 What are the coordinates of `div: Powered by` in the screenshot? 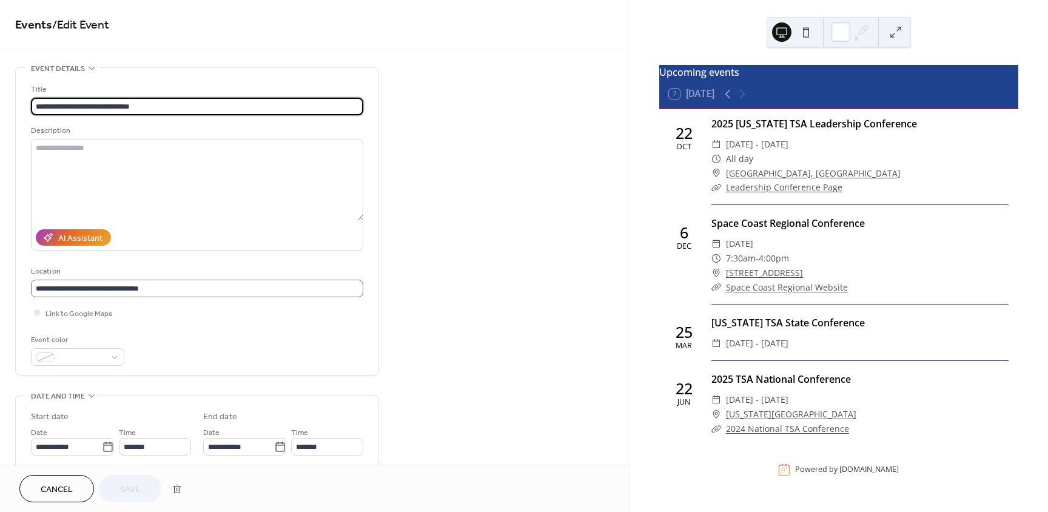 It's located at (847, 470).